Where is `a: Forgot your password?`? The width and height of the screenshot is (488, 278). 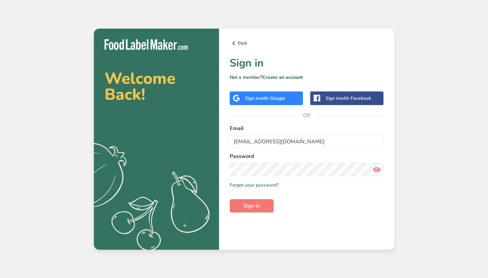 a: Forgot your password? is located at coordinates (254, 185).